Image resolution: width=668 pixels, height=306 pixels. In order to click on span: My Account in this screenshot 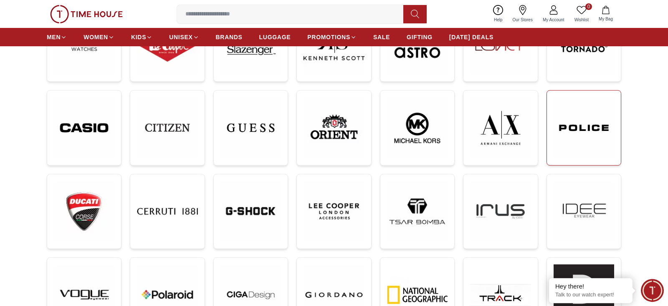, I will do `click(553, 20)`.